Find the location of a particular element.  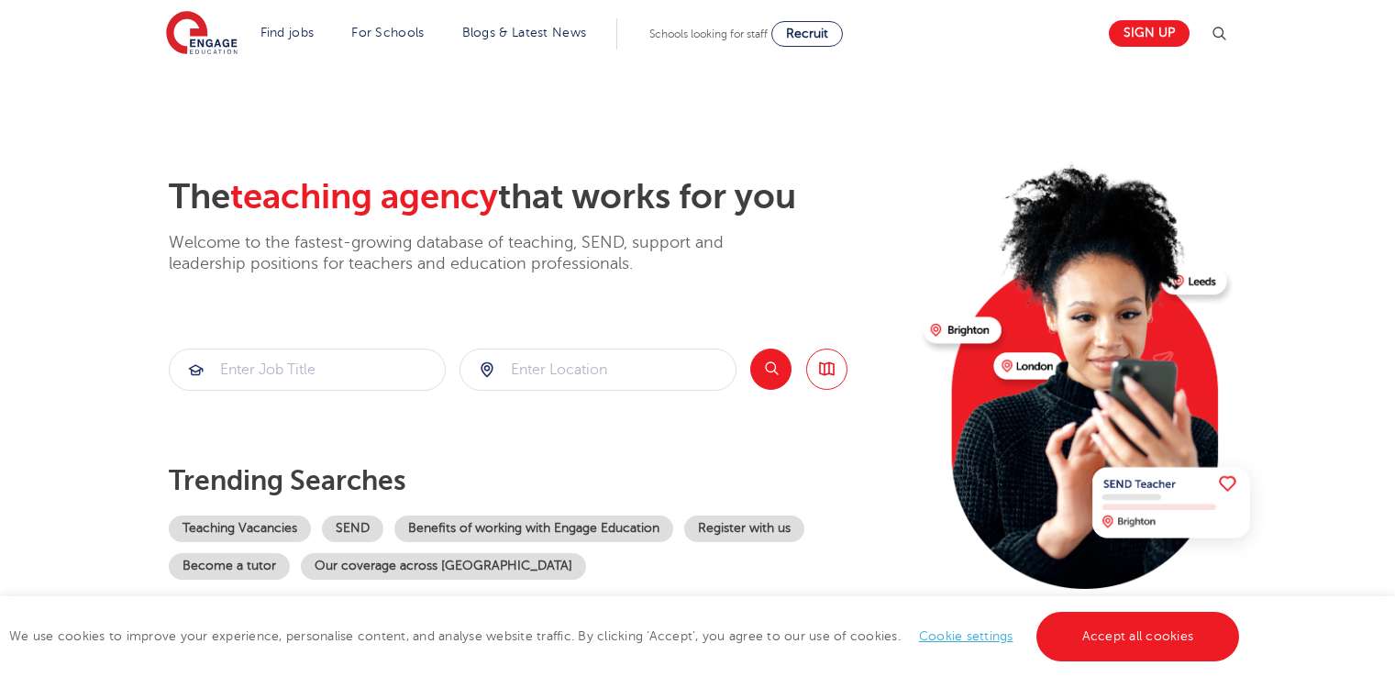

a: Register with us is located at coordinates (744, 528).